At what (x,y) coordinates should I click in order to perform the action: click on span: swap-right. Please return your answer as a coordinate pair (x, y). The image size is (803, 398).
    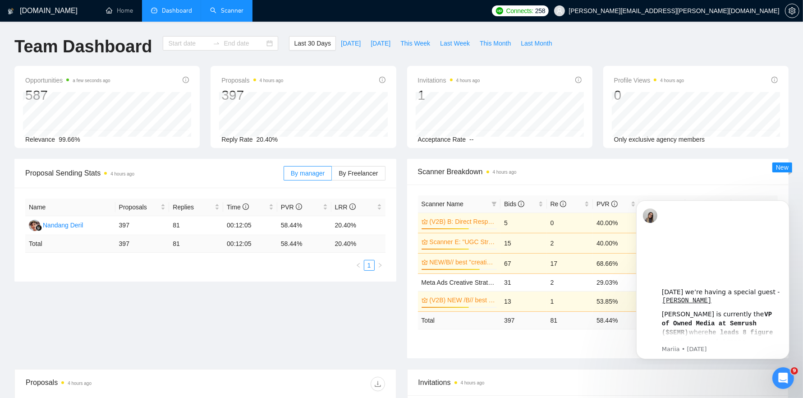
    Looking at the image, I should click on (216, 43).